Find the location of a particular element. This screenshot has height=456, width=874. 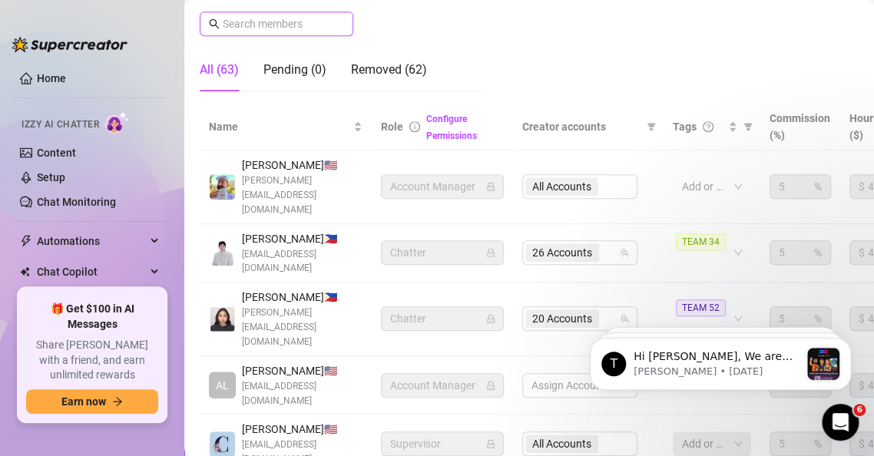

span: thunderbolt is located at coordinates (26, 241).